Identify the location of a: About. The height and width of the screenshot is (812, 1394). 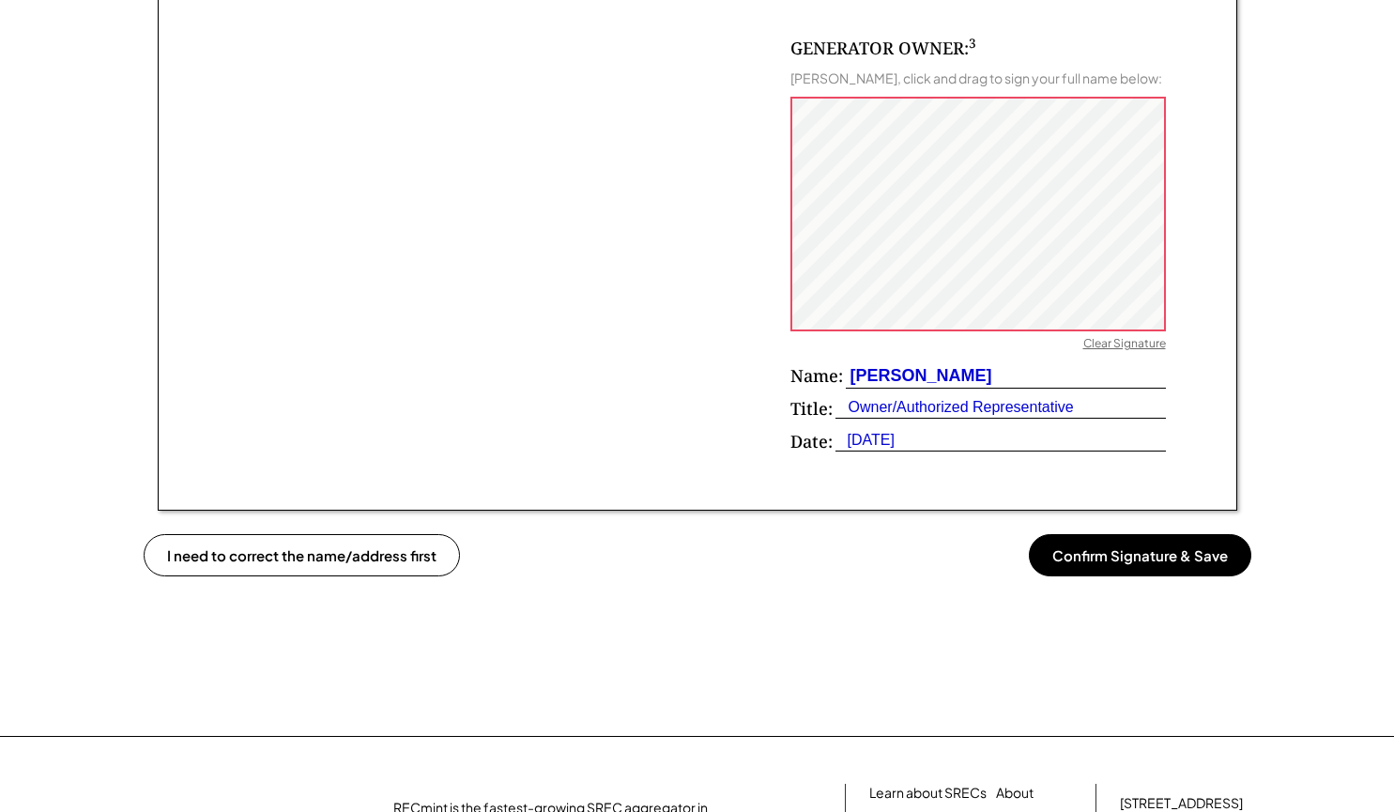
(1015, 793).